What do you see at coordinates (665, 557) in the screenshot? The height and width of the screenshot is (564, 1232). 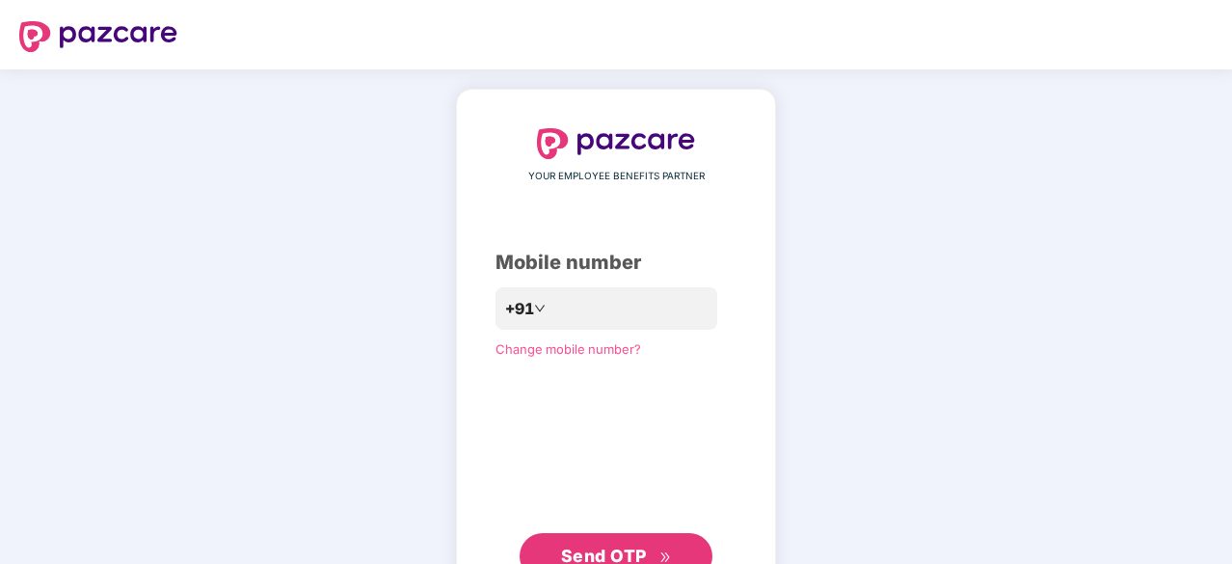 I see `span: double-right` at bounding box center [665, 557].